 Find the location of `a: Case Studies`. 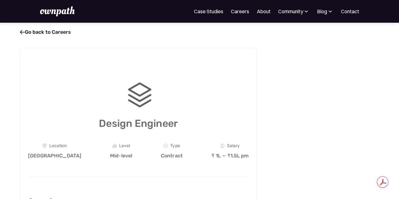

a: Case Studies is located at coordinates (209, 11).